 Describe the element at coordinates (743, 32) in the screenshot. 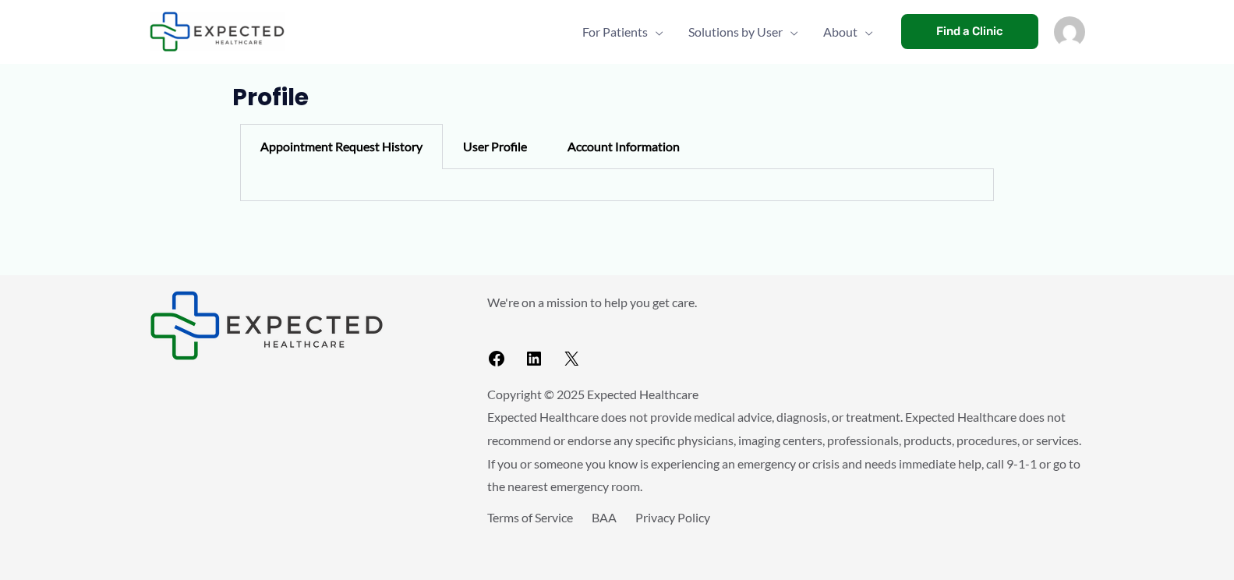

I see `a: Solutions by UserMenu Toggle` at that location.